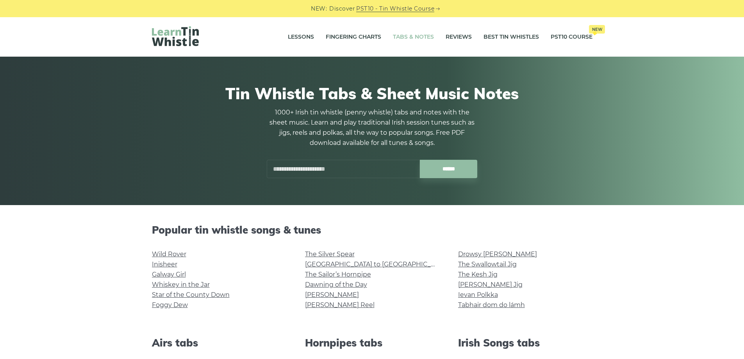 The height and width of the screenshot is (359, 744). I want to click on h2: Airs tabs, so click(219, 342).